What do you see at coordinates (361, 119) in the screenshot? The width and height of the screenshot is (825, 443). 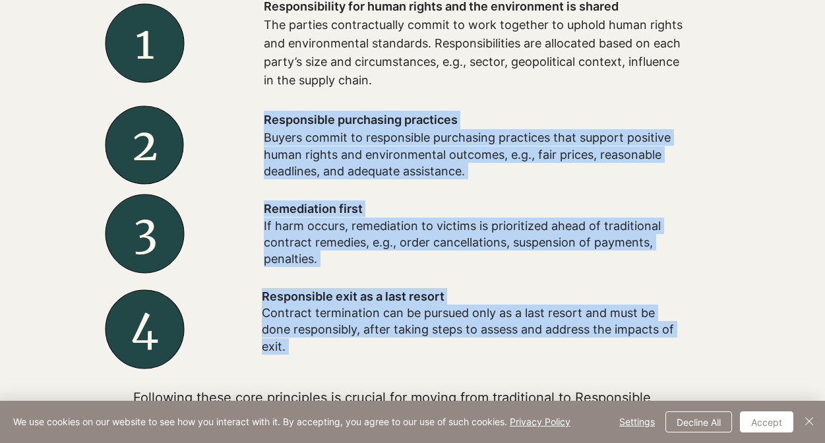 I see `span: Responsible purchasing practices` at bounding box center [361, 119].